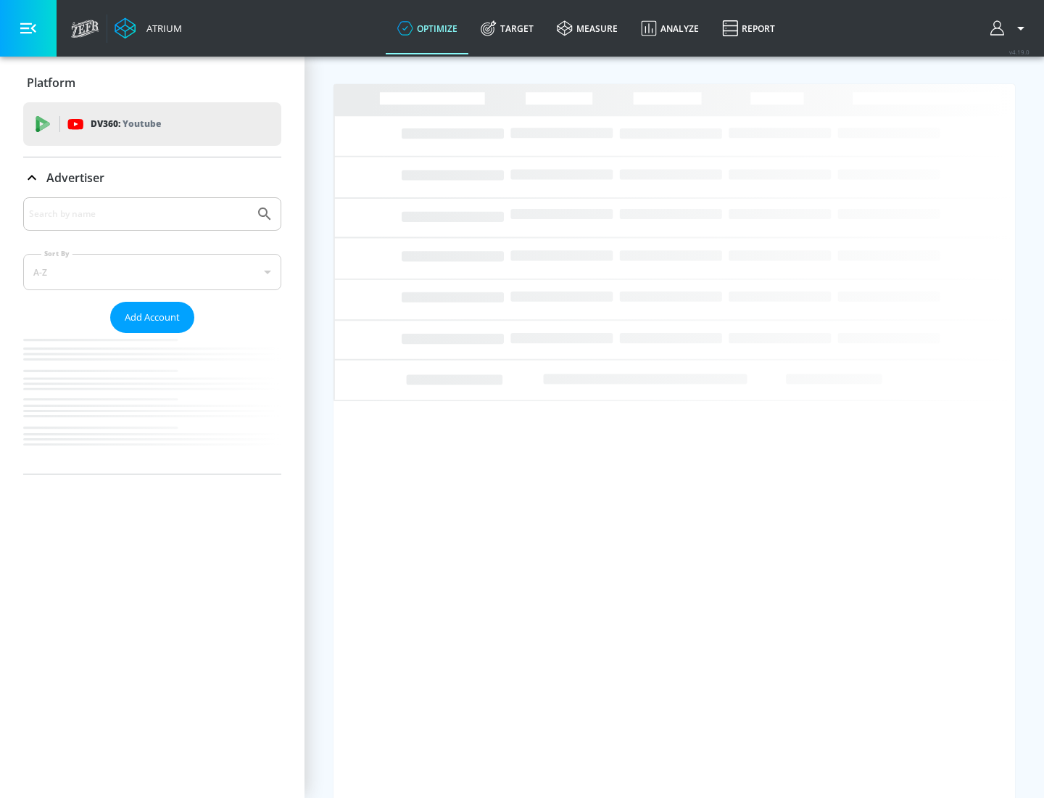 Image resolution: width=1044 pixels, height=798 pixels. Describe the element at coordinates (51, 83) in the screenshot. I see `p: Platform` at that location.